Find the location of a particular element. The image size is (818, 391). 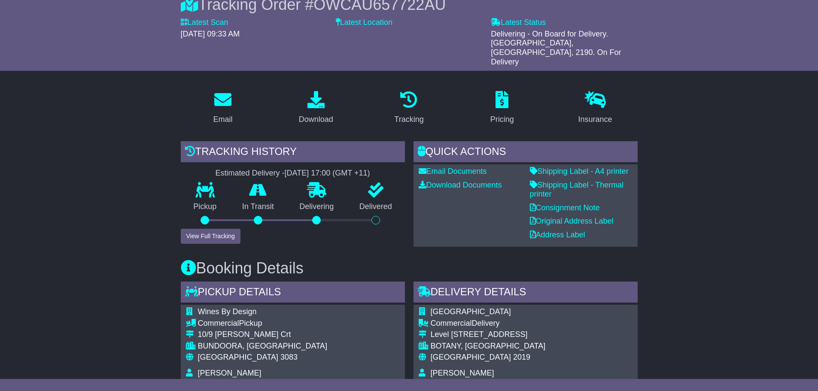

div: Tracking history is located at coordinates (293, 153).